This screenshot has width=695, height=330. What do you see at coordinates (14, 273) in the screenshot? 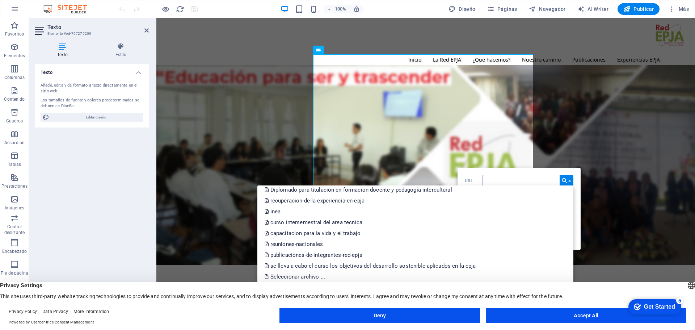
I see `p: Pie de página` at bounding box center [14, 273].